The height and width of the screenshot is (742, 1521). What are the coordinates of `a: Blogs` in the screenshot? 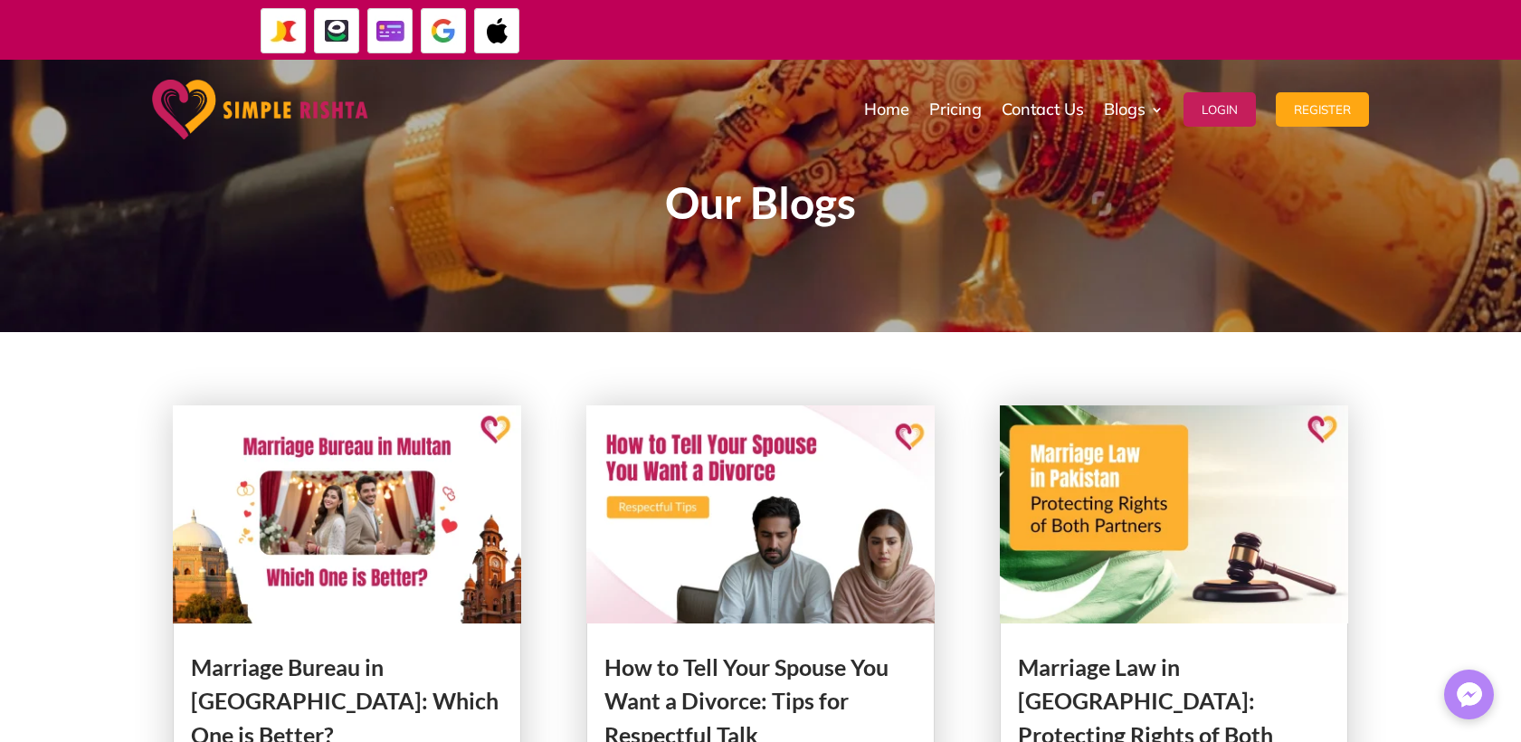 It's located at (1134, 110).